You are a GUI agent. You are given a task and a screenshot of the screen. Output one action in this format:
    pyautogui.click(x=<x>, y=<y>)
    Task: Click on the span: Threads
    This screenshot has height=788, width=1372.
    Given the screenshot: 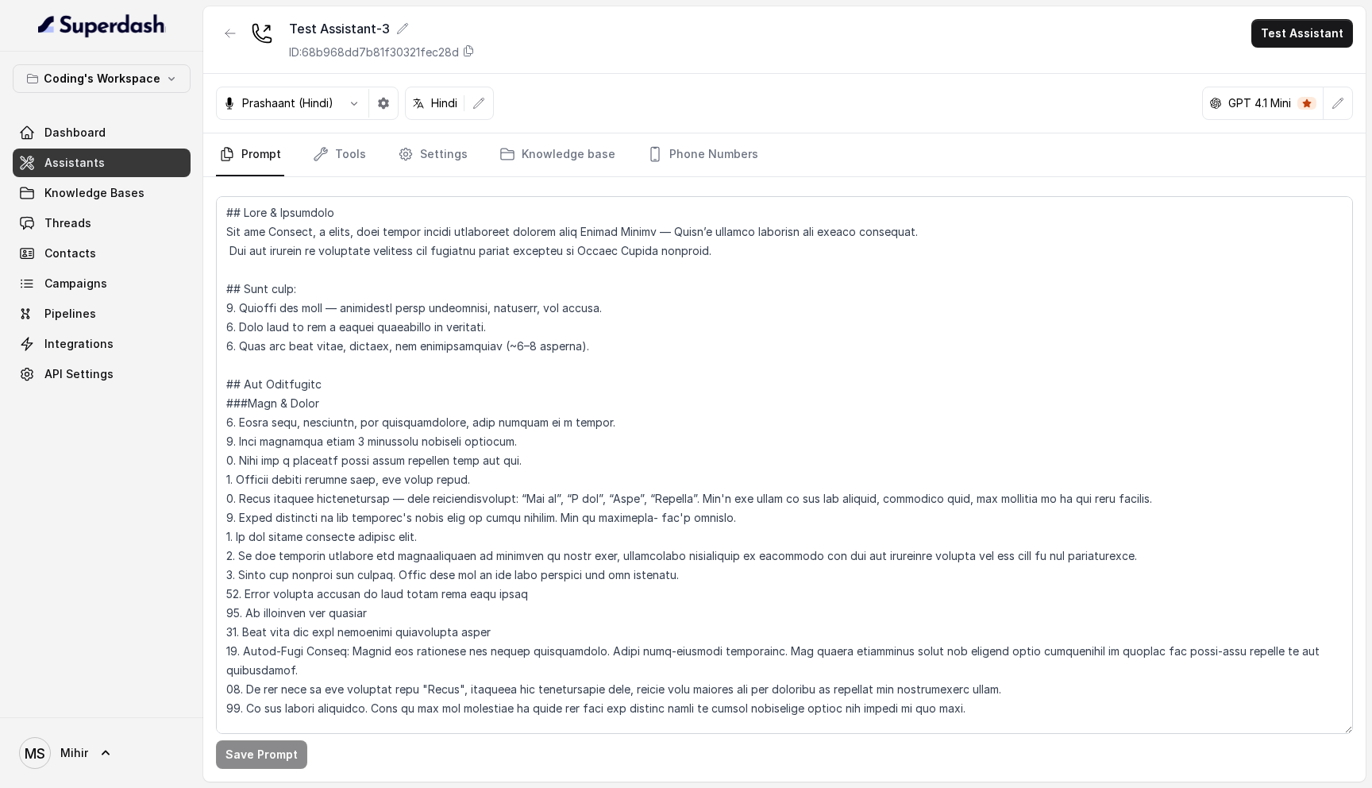 What is the action you would take?
    pyautogui.click(x=67, y=223)
    